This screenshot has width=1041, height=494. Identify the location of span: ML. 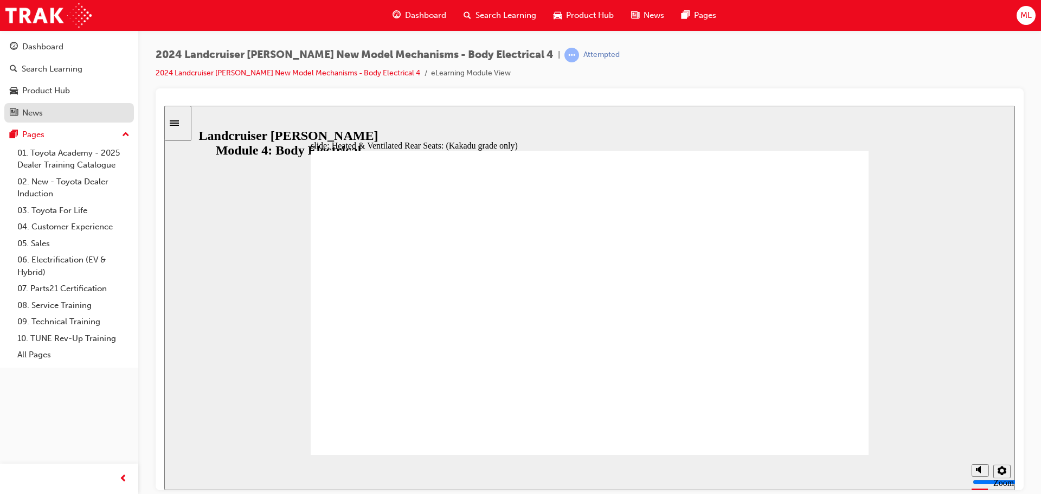
(1026, 15).